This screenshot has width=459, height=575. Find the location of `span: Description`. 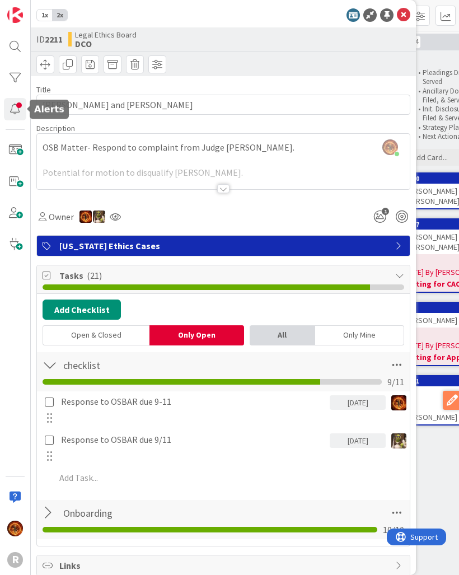

span: Description is located at coordinates (55, 128).